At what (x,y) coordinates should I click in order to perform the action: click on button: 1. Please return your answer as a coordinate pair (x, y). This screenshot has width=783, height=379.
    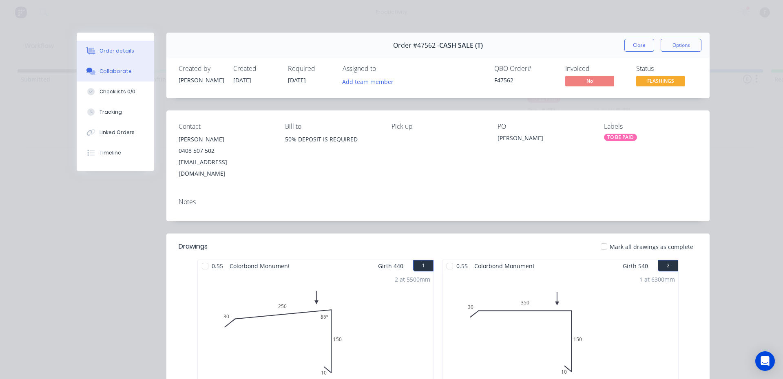
    Looking at the image, I should click on (423, 266).